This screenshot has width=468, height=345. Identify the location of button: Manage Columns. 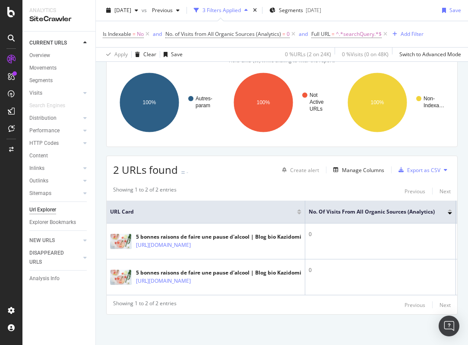
(357, 170).